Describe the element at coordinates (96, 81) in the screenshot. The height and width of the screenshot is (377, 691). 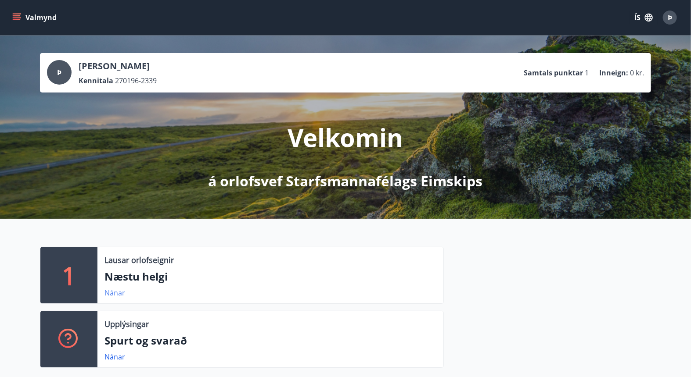
I see `p: Kennitala` at that location.